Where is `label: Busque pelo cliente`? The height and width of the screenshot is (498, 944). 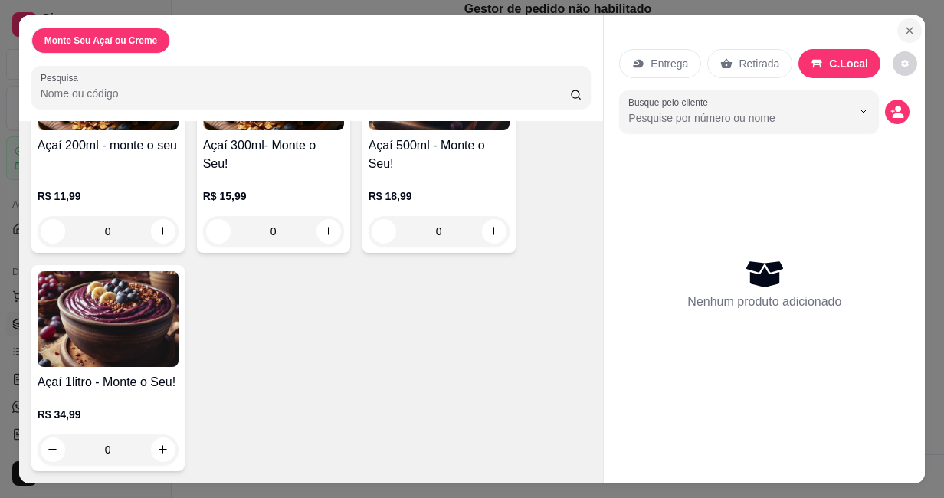
label: Busque pelo cliente is located at coordinates (671, 102).